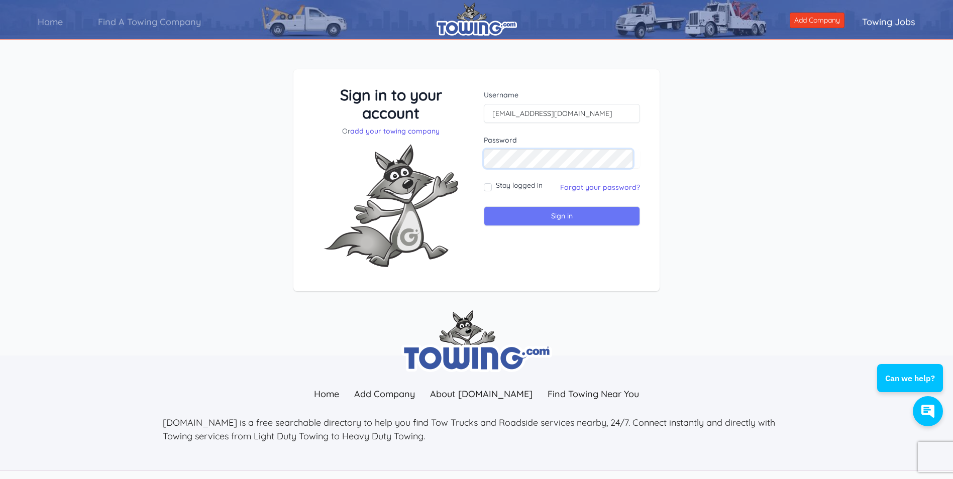 The height and width of the screenshot is (479, 953). I want to click on input: Sign in, so click(561, 216).